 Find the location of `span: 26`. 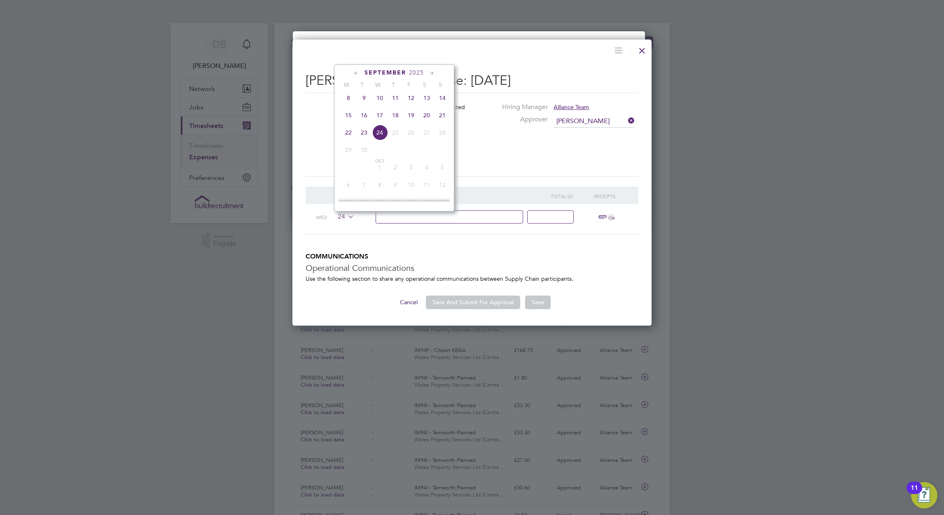

span: 26 is located at coordinates (411, 133).